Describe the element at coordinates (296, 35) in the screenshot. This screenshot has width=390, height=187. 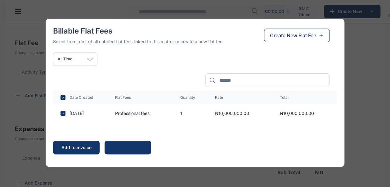
I see `button: Create New Flat Fee` at that location.